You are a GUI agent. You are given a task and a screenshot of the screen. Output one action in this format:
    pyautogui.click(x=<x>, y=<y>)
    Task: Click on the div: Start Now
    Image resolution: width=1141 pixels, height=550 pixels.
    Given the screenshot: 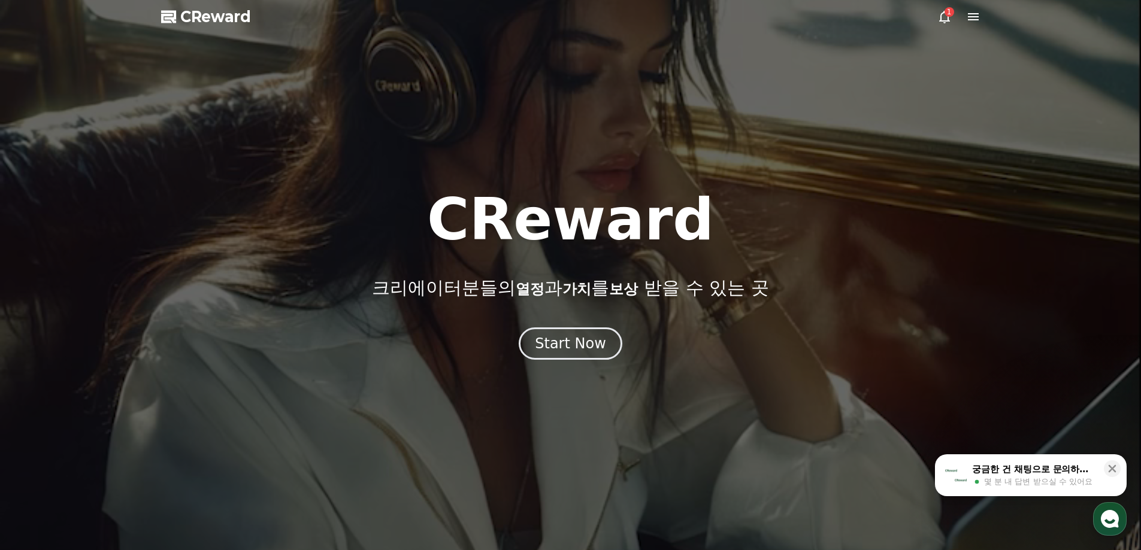 What is the action you would take?
    pyautogui.click(x=570, y=344)
    